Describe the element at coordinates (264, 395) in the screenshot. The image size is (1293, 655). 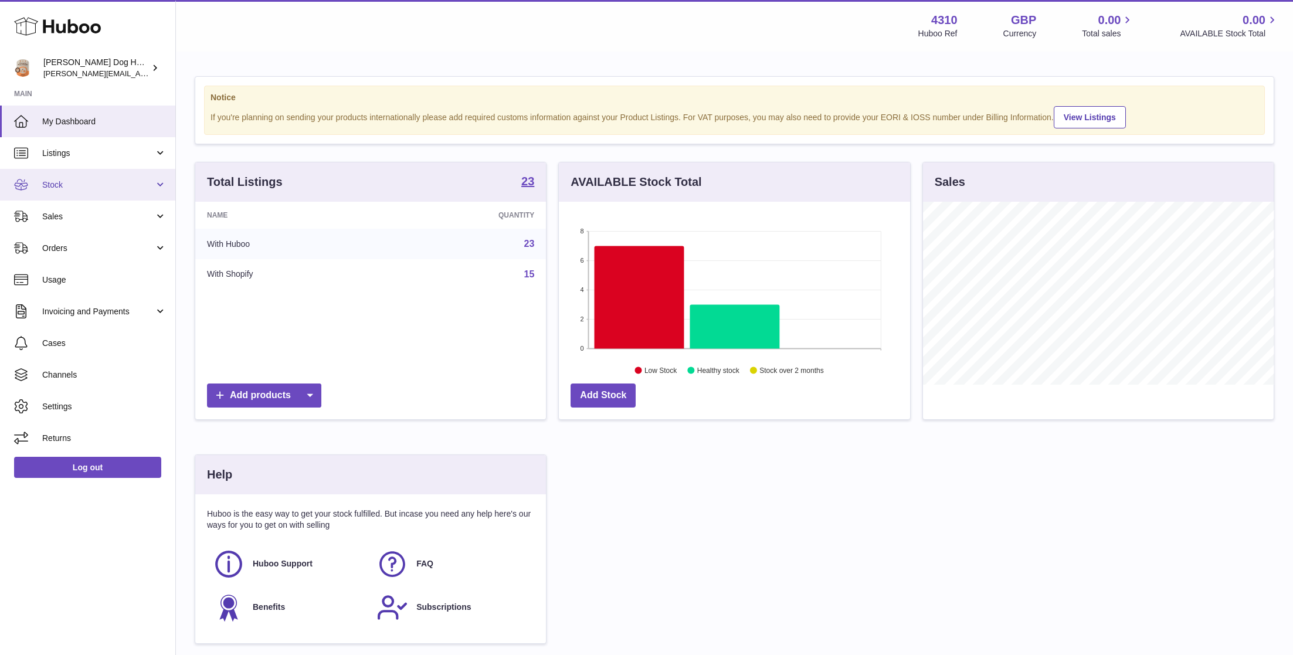
I see `a: Add products` at that location.